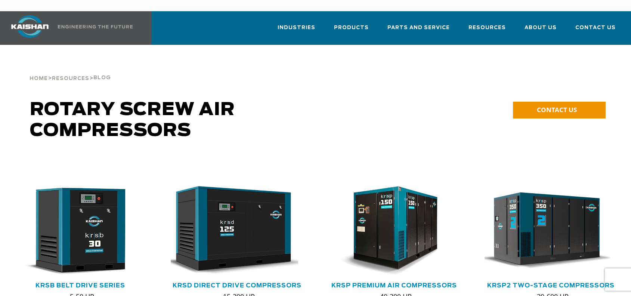  Describe the element at coordinates (419, 28) in the screenshot. I see `span: Parts and Service` at that location.